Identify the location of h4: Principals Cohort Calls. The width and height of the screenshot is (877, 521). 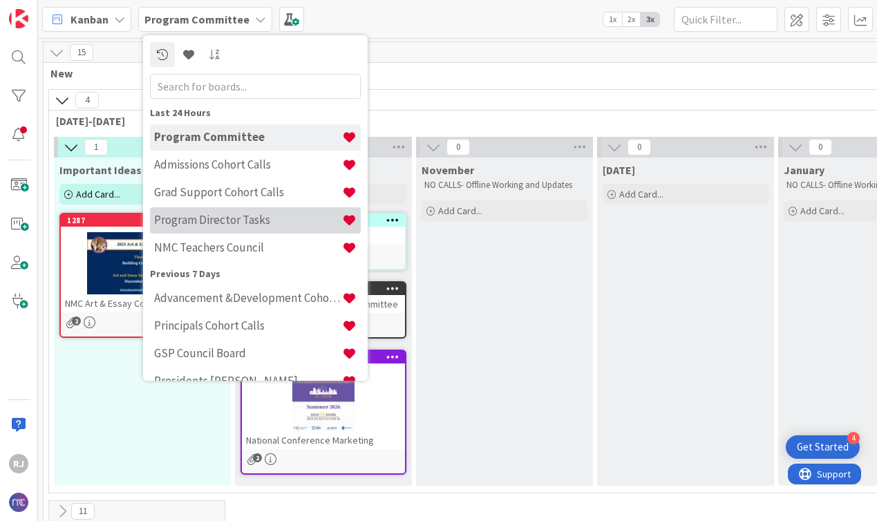
(248, 326).